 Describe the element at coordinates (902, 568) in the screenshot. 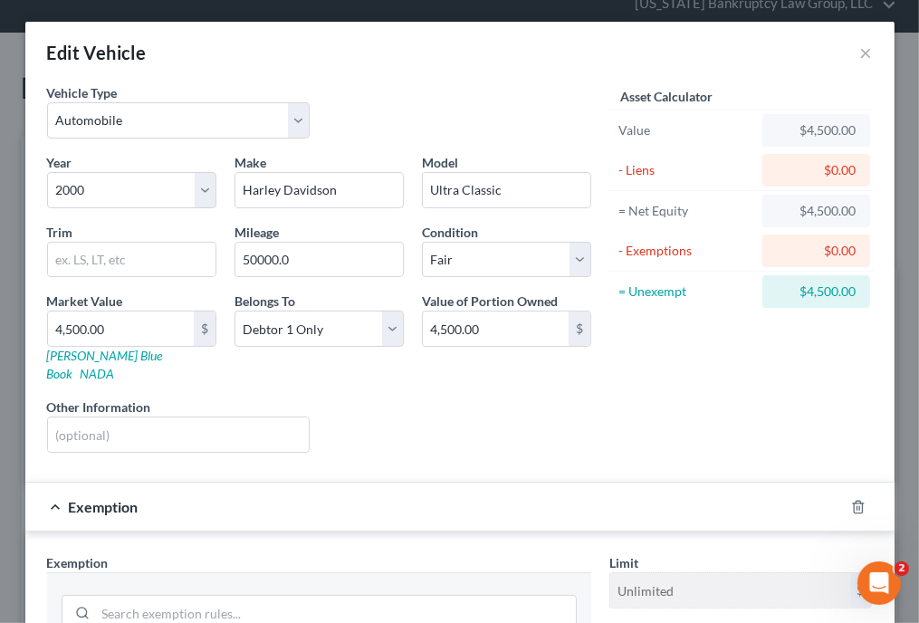

I see `span: 2` at that location.